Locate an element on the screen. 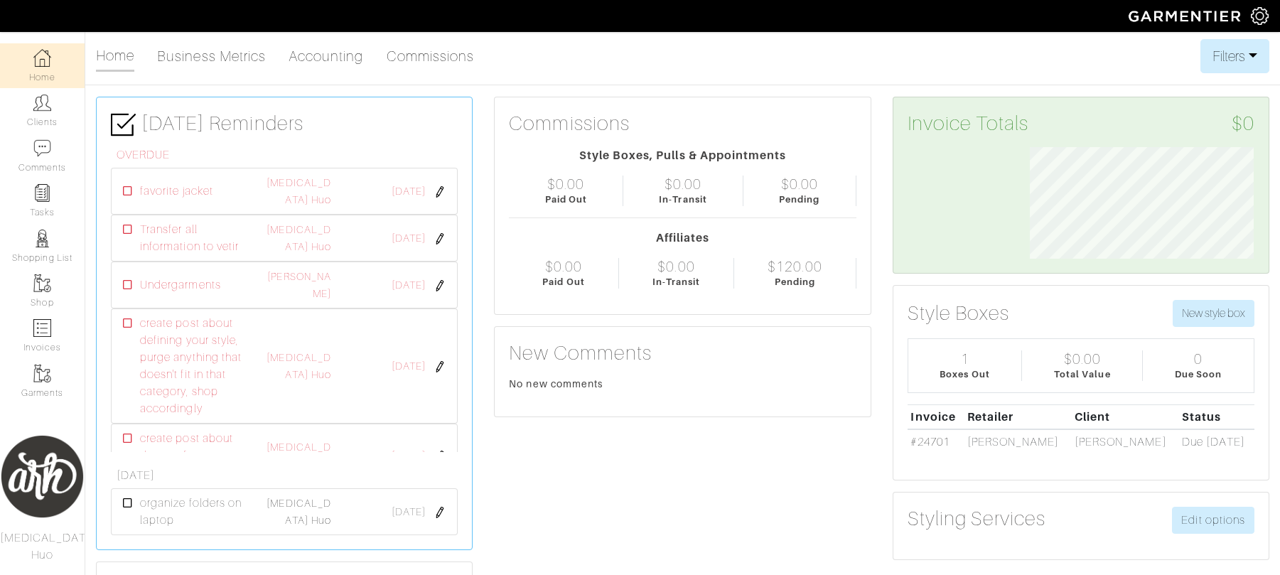 The height and width of the screenshot is (575, 1280). img: clients-icon-6bae9207a08558b7cb47a8932f037763ab4055f8c8b6bfacd5dc20c3e0201464.png is located at coordinates (42, 102).